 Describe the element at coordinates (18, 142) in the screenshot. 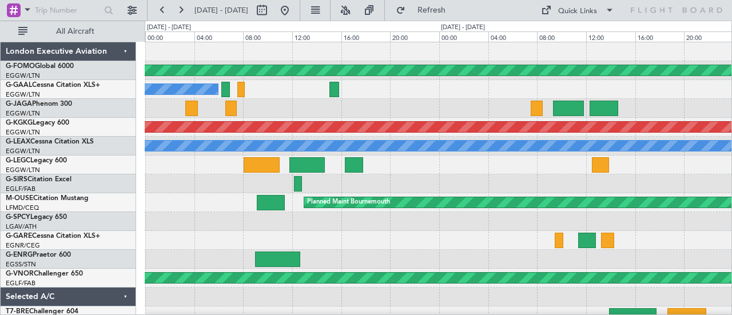

I see `span: G-LEAX` at that location.